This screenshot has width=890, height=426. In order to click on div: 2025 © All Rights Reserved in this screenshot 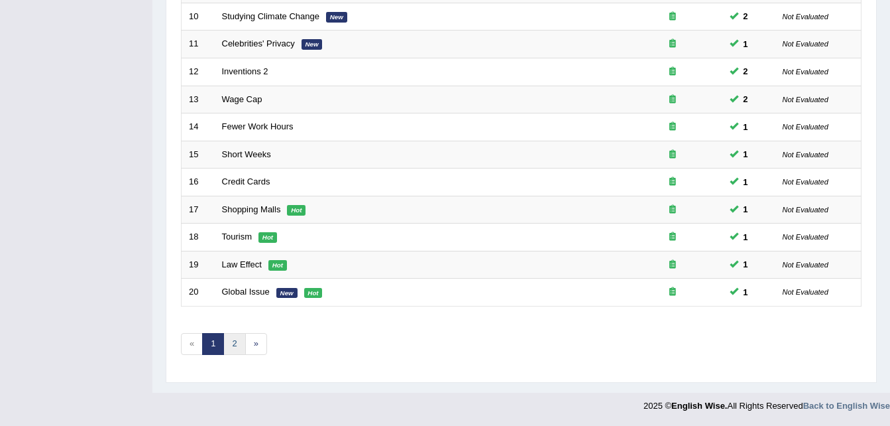, I will do `click(767, 402)`.